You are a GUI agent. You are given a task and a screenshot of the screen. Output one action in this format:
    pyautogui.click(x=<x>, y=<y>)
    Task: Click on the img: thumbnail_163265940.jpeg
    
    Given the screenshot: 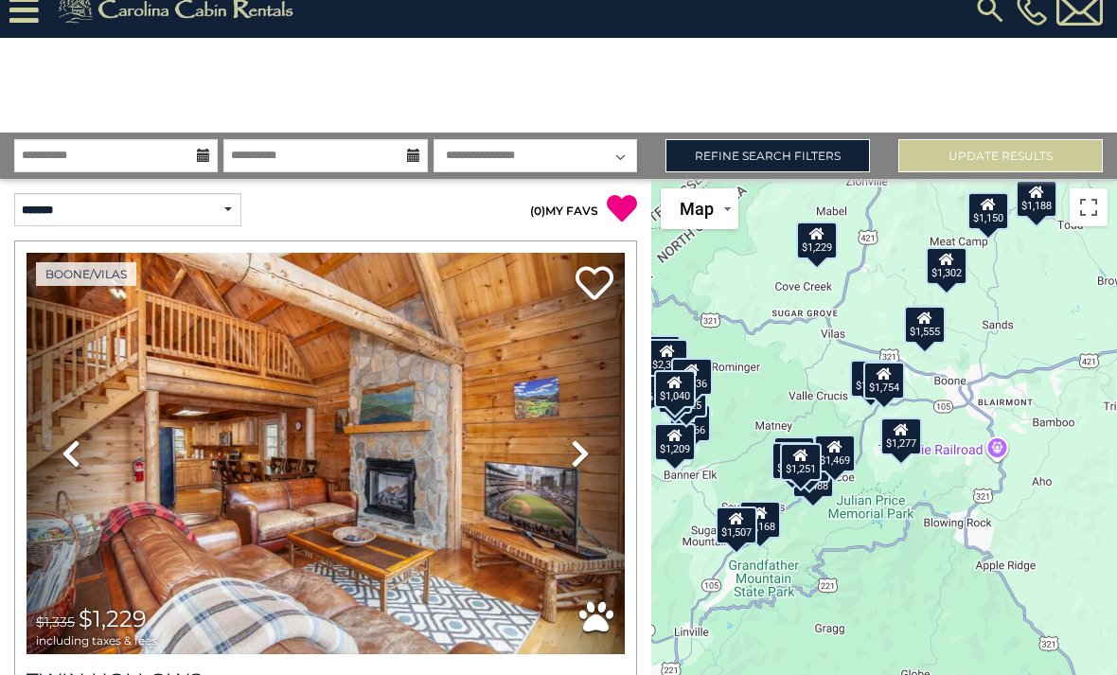 What is the action you would take?
    pyautogui.click(x=326, y=453)
    